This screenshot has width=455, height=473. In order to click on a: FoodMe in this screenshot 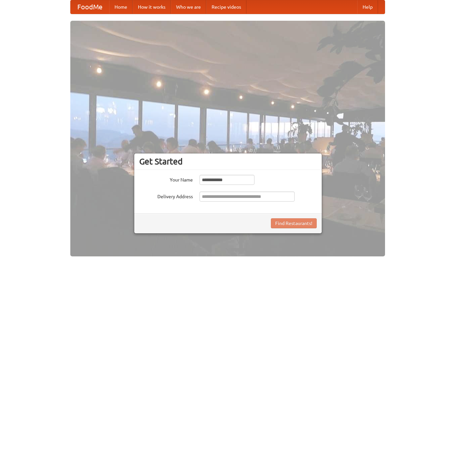, I will do `click(90, 7)`.